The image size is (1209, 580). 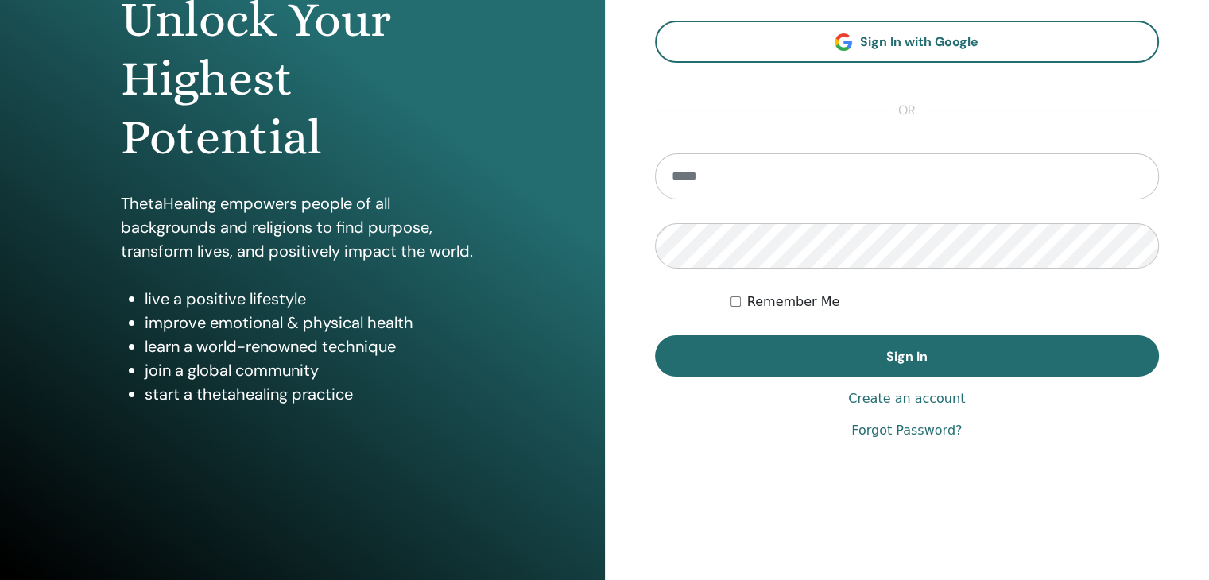 I want to click on label: Remember Me, so click(x=793, y=302).